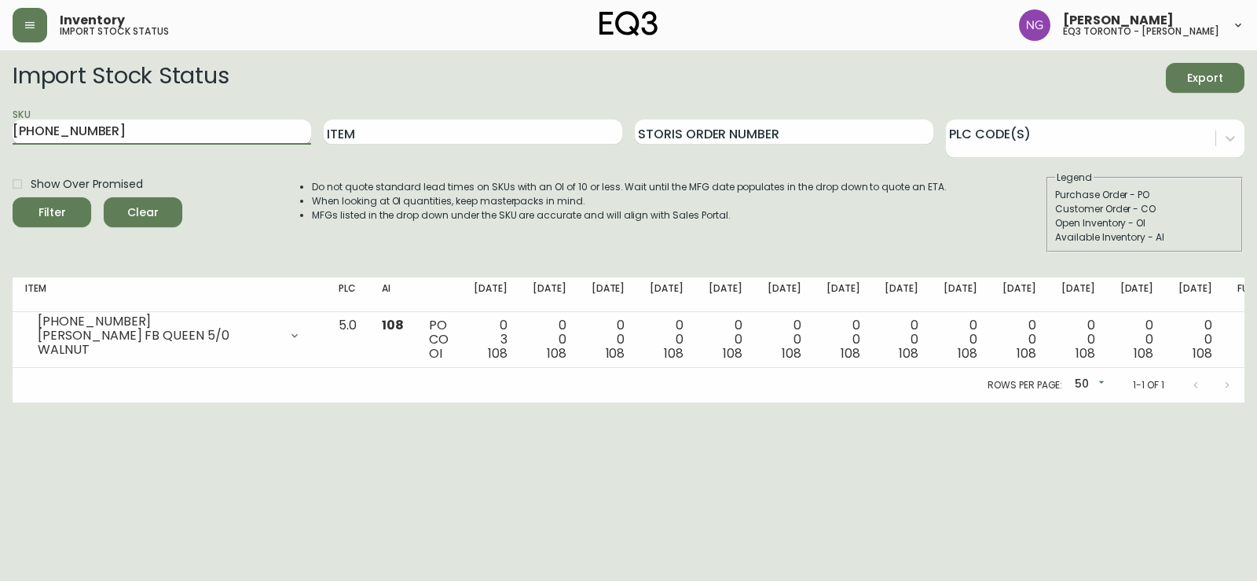  I want to click on button: Filter, so click(52, 212).